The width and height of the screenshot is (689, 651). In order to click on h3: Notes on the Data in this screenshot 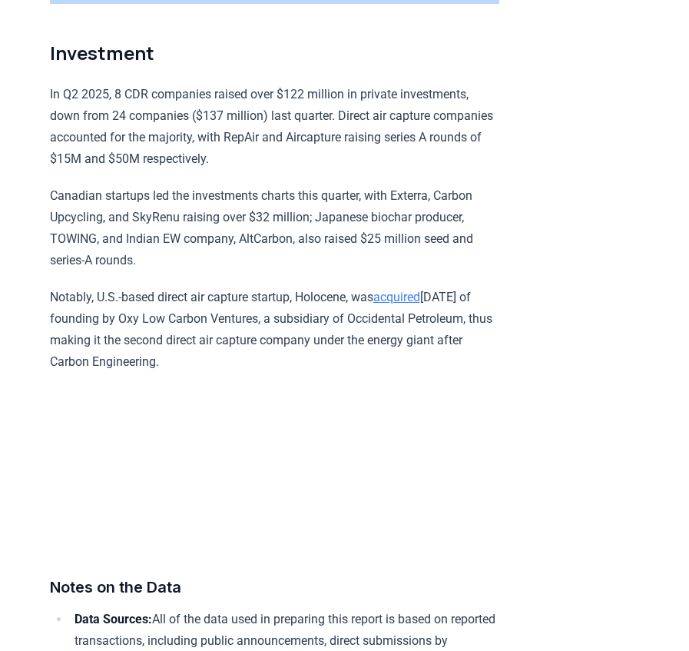, I will do `click(274, 587)`.